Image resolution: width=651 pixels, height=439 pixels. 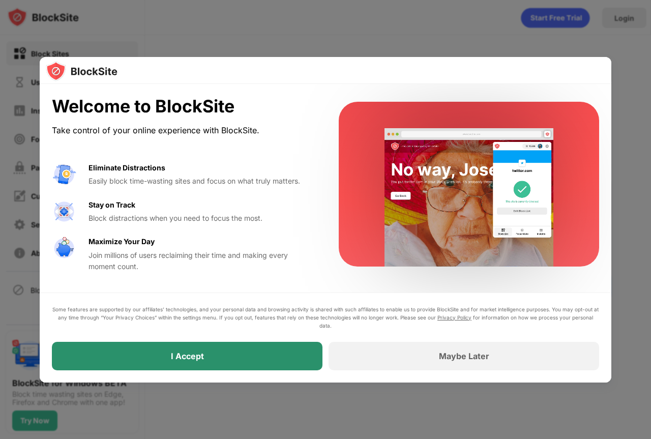 I want to click on div: Eliminate Distractions, so click(x=127, y=168).